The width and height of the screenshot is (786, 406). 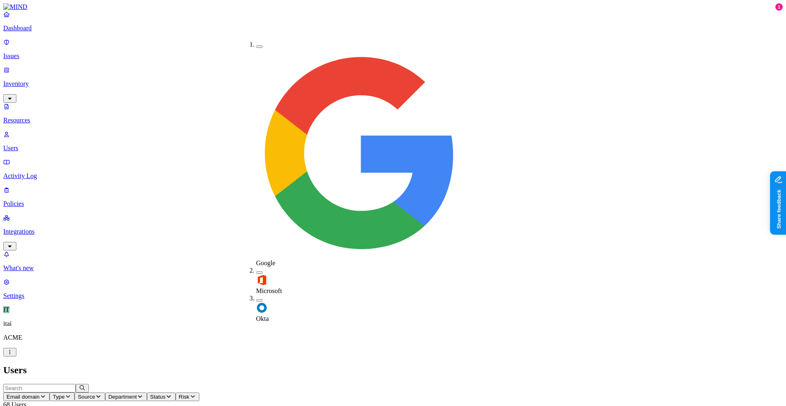 I want to click on input: Search, so click(x=39, y=388).